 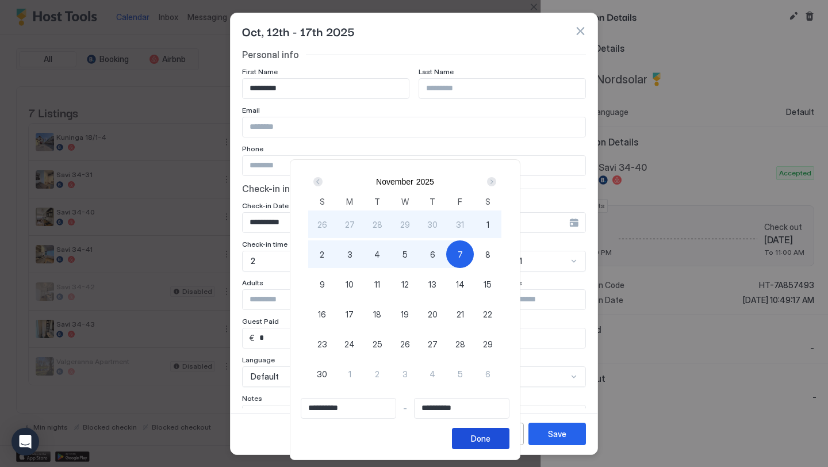 What do you see at coordinates (460, 284) in the screenshot?
I see `button: 14` at bounding box center [460, 284].